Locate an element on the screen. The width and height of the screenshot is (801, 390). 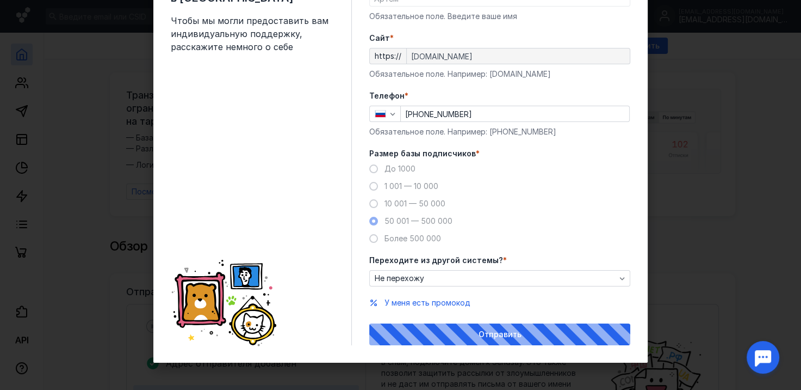
button: У меня есть промокод is located at coordinates (428, 303).